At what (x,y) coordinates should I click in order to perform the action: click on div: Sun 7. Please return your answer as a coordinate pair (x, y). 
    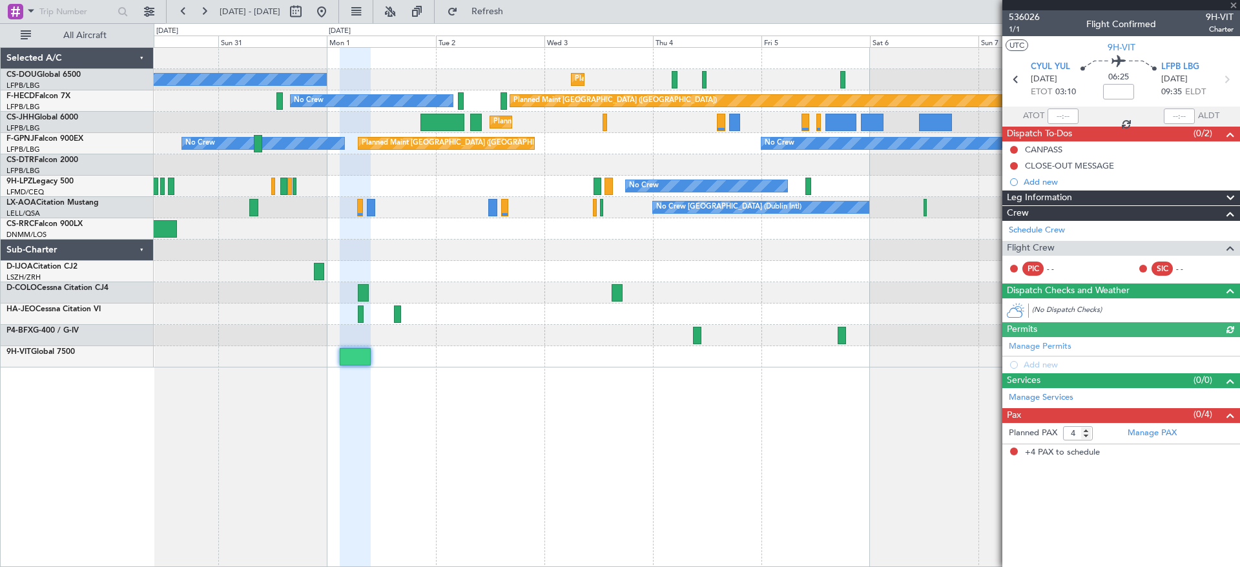
    Looking at the image, I should click on (1033, 41).